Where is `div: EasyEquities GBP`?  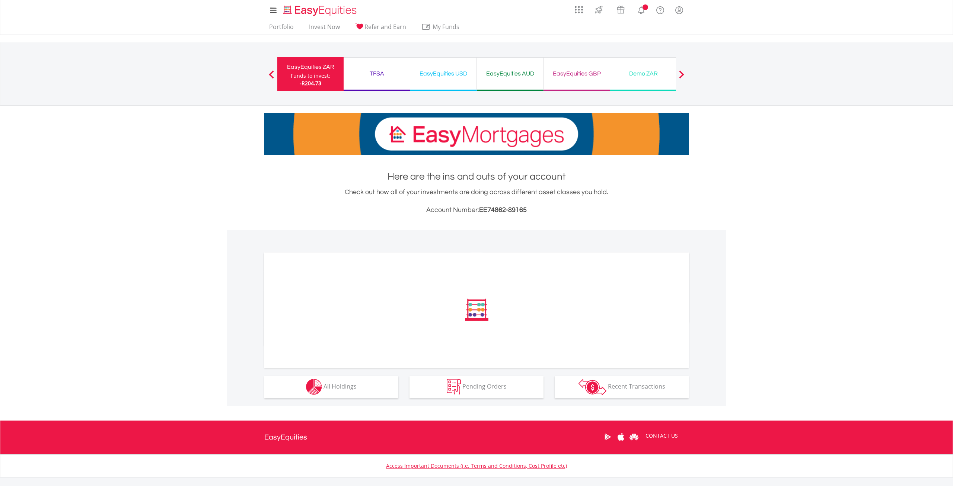
div: EasyEquities GBP is located at coordinates (577, 74).